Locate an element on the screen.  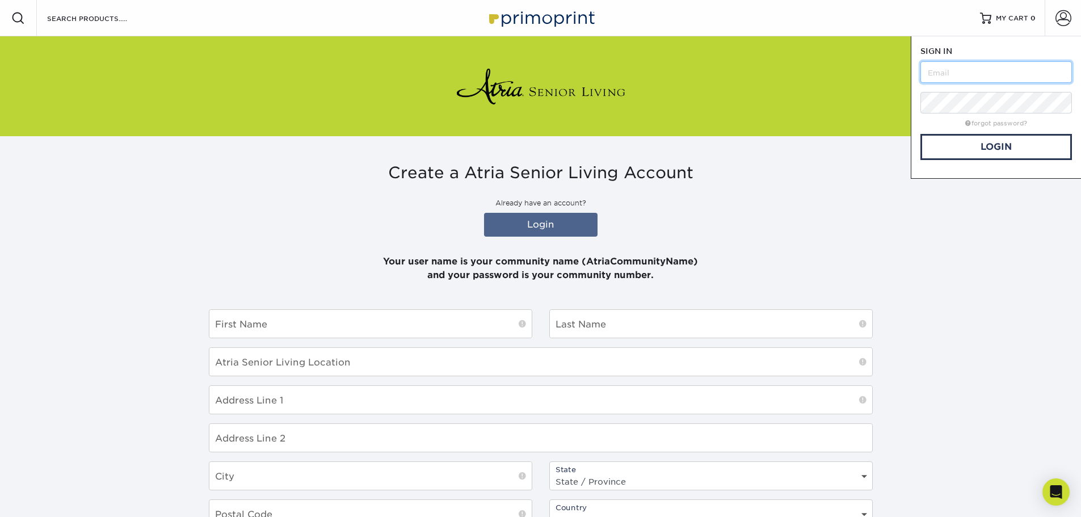
img: Primoprint is located at coordinates (541, 18).